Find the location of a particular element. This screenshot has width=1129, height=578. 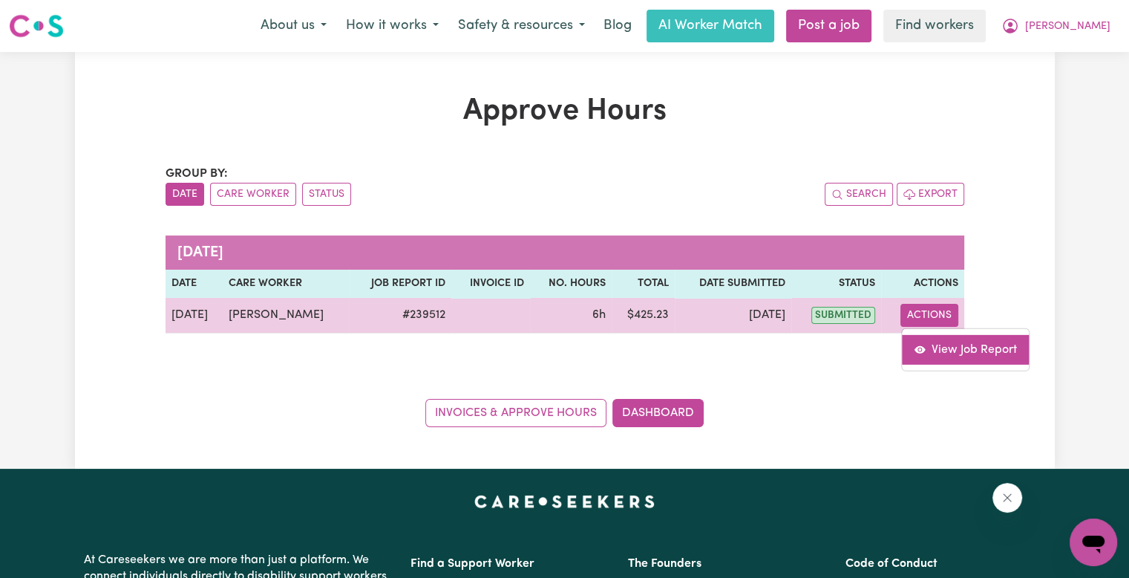

button: Search is located at coordinates (859, 194).